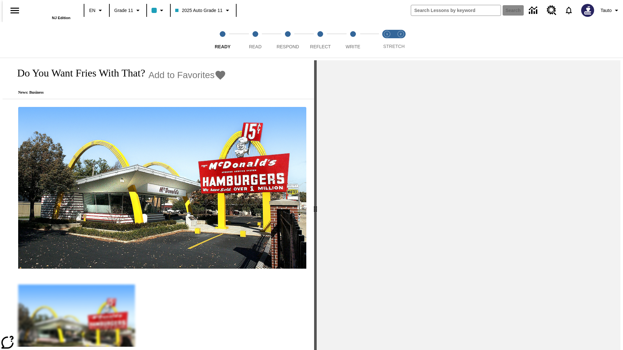  I want to click on span: Write, so click(352, 47).